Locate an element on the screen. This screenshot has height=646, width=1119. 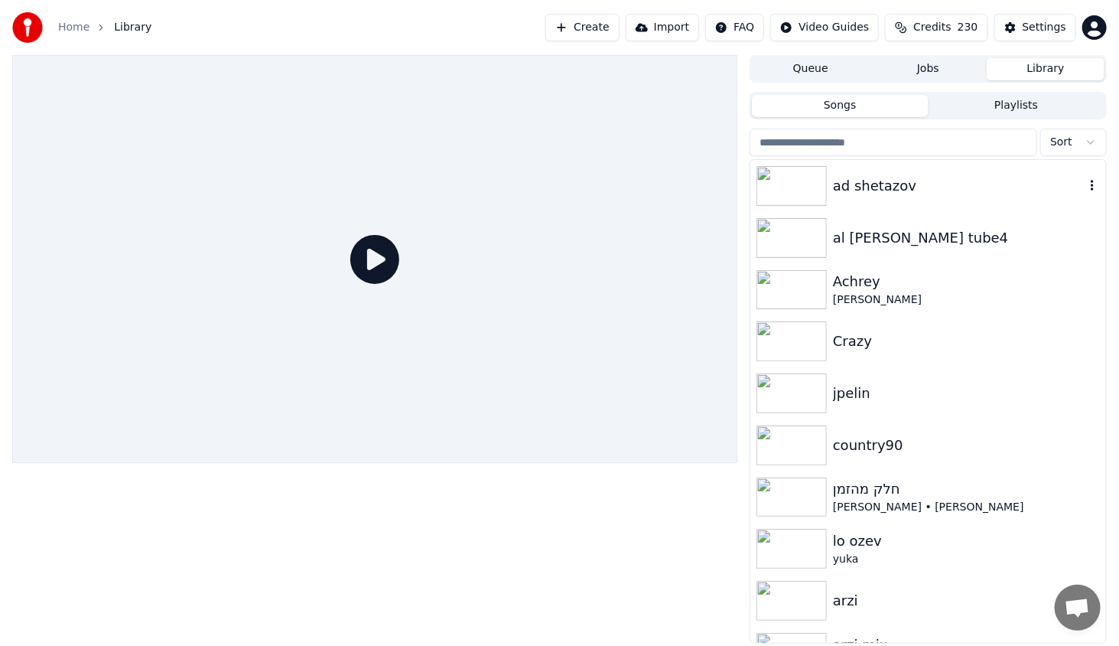
div: Achrey is located at coordinates (966, 282).